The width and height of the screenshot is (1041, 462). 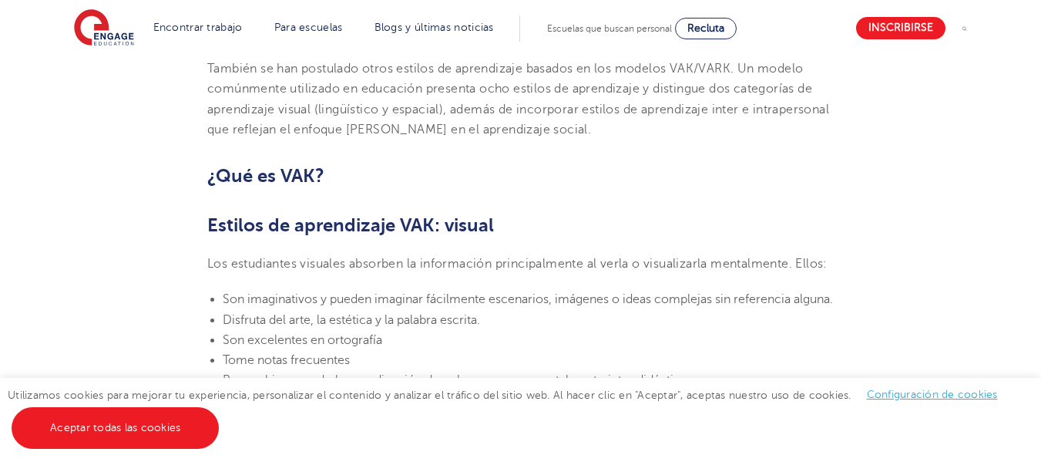 I want to click on font: ¿Qué es VAK?, so click(x=266, y=176).